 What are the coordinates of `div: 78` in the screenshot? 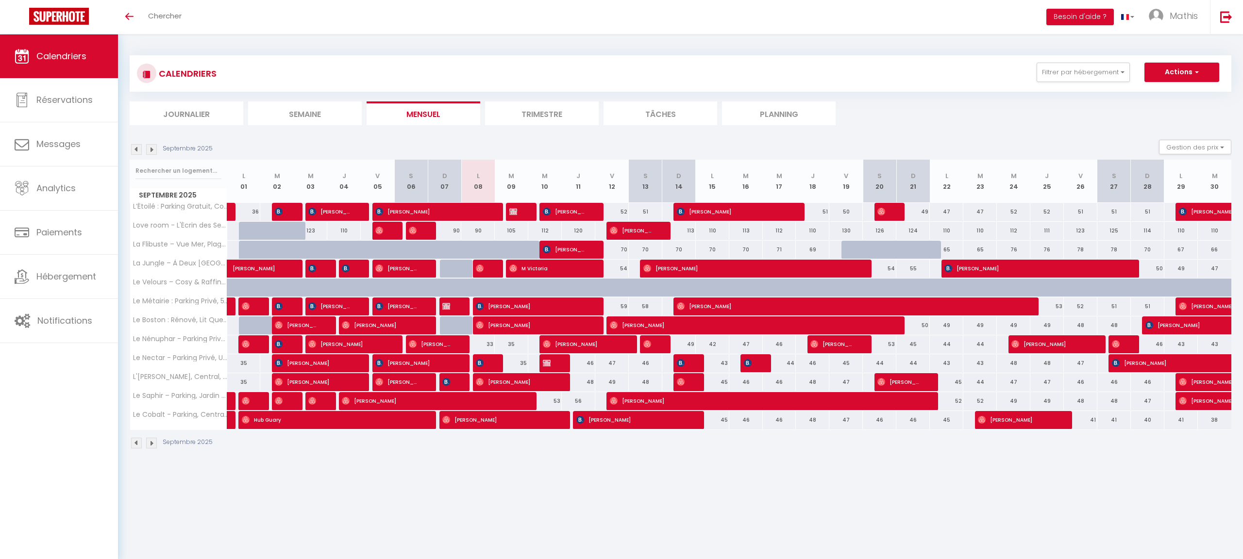 It's located at (1081, 250).